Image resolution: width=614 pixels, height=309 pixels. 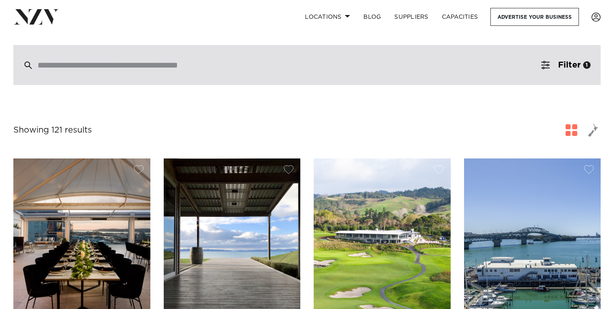 What do you see at coordinates (566, 65) in the screenshot?
I see `button: Filter1` at bounding box center [566, 65].